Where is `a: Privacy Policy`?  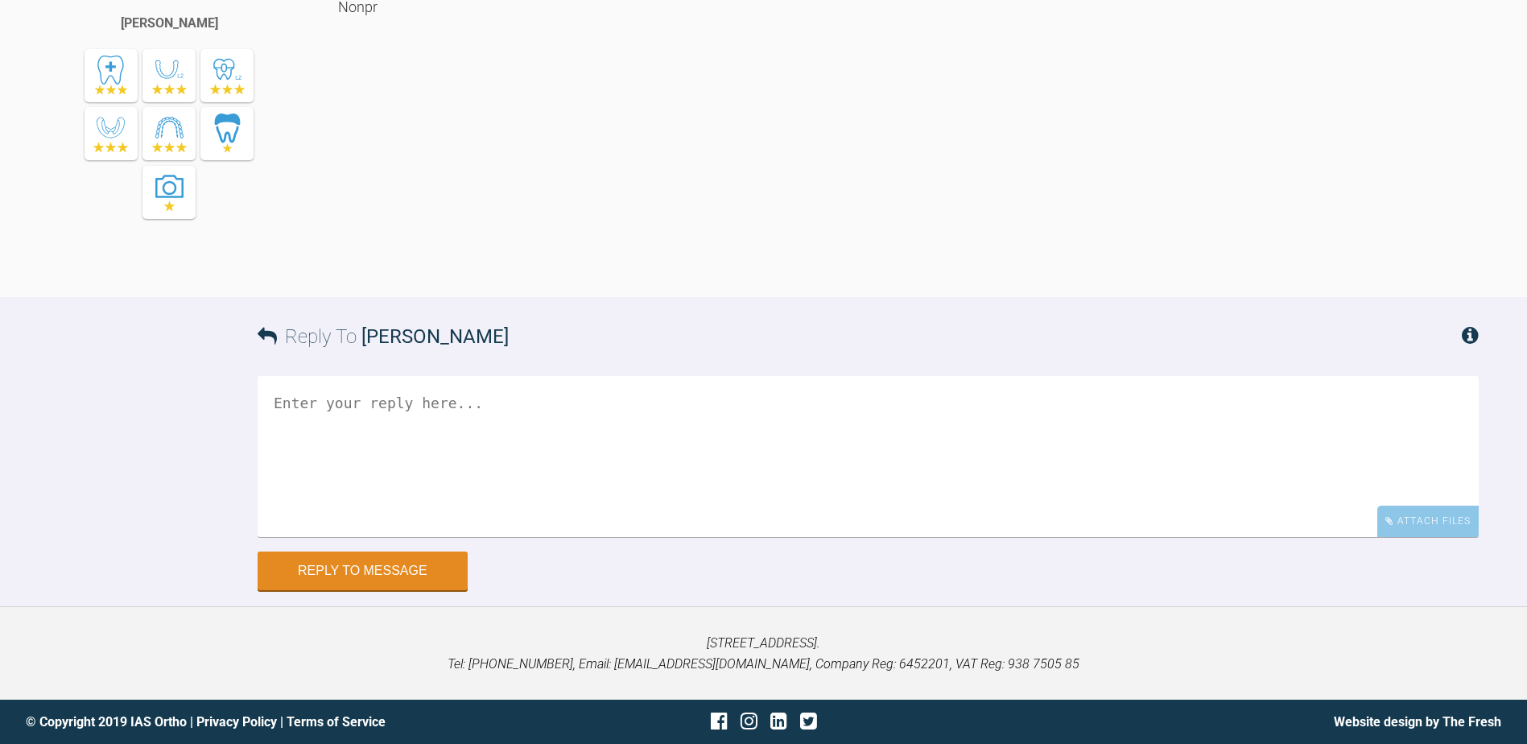 a: Privacy Policy is located at coordinates (237, 721).